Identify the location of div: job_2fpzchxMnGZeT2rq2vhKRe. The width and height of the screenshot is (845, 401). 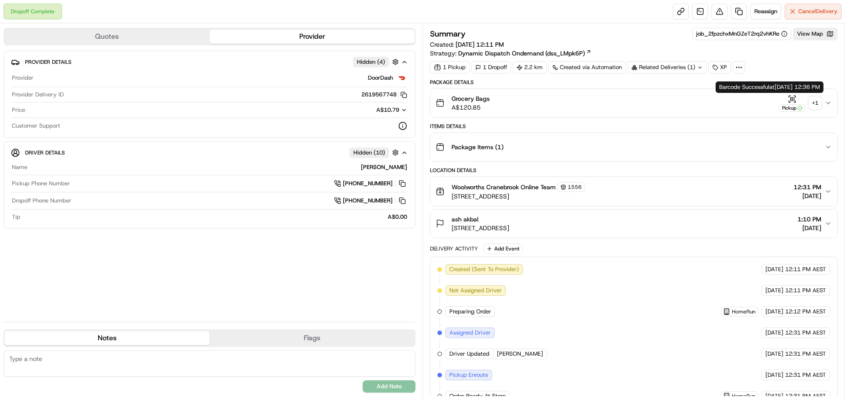
(742, 34).